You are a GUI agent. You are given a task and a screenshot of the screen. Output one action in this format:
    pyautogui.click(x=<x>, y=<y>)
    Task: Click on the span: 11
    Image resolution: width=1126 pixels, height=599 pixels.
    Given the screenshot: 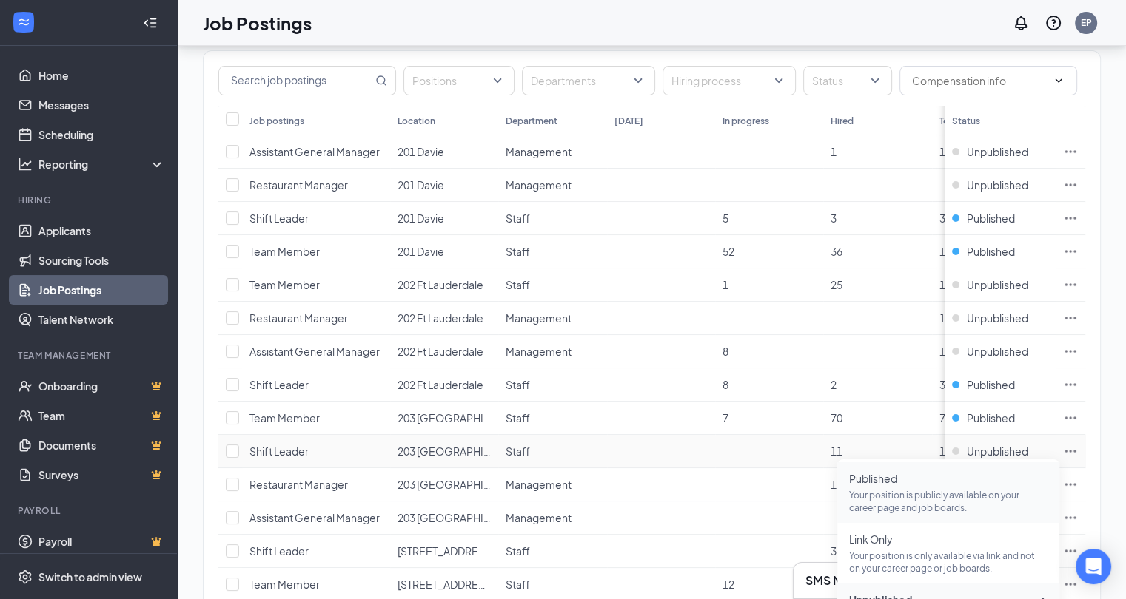 What is the action you would take?
    pyautogui.click(x=836, y=451)
    